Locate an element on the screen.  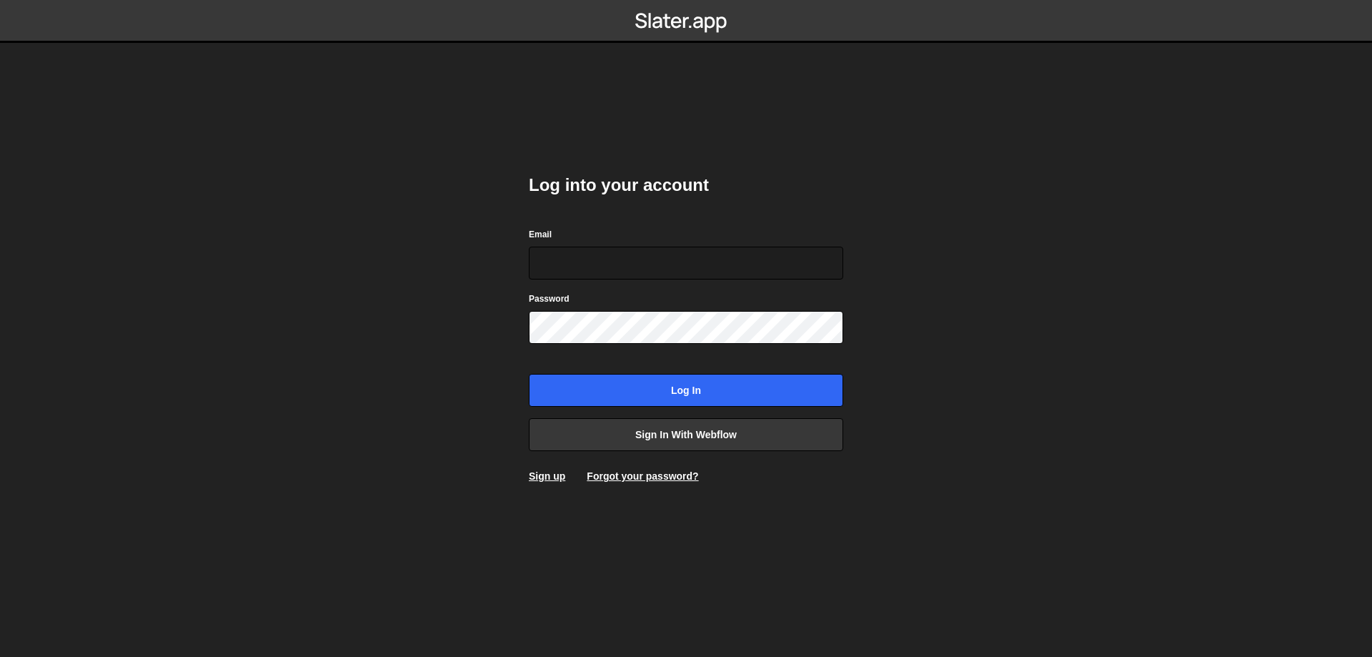
input: Log in is located at coordinates (686, 390).